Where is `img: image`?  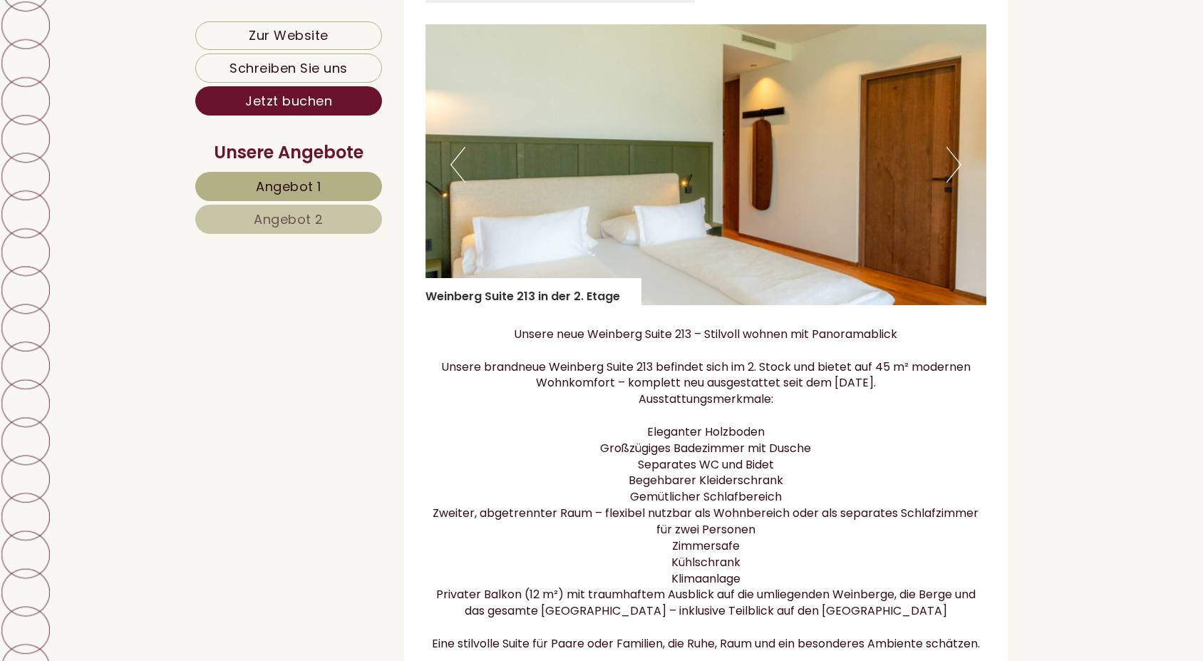 img: image is located at coordinates (706, 165).